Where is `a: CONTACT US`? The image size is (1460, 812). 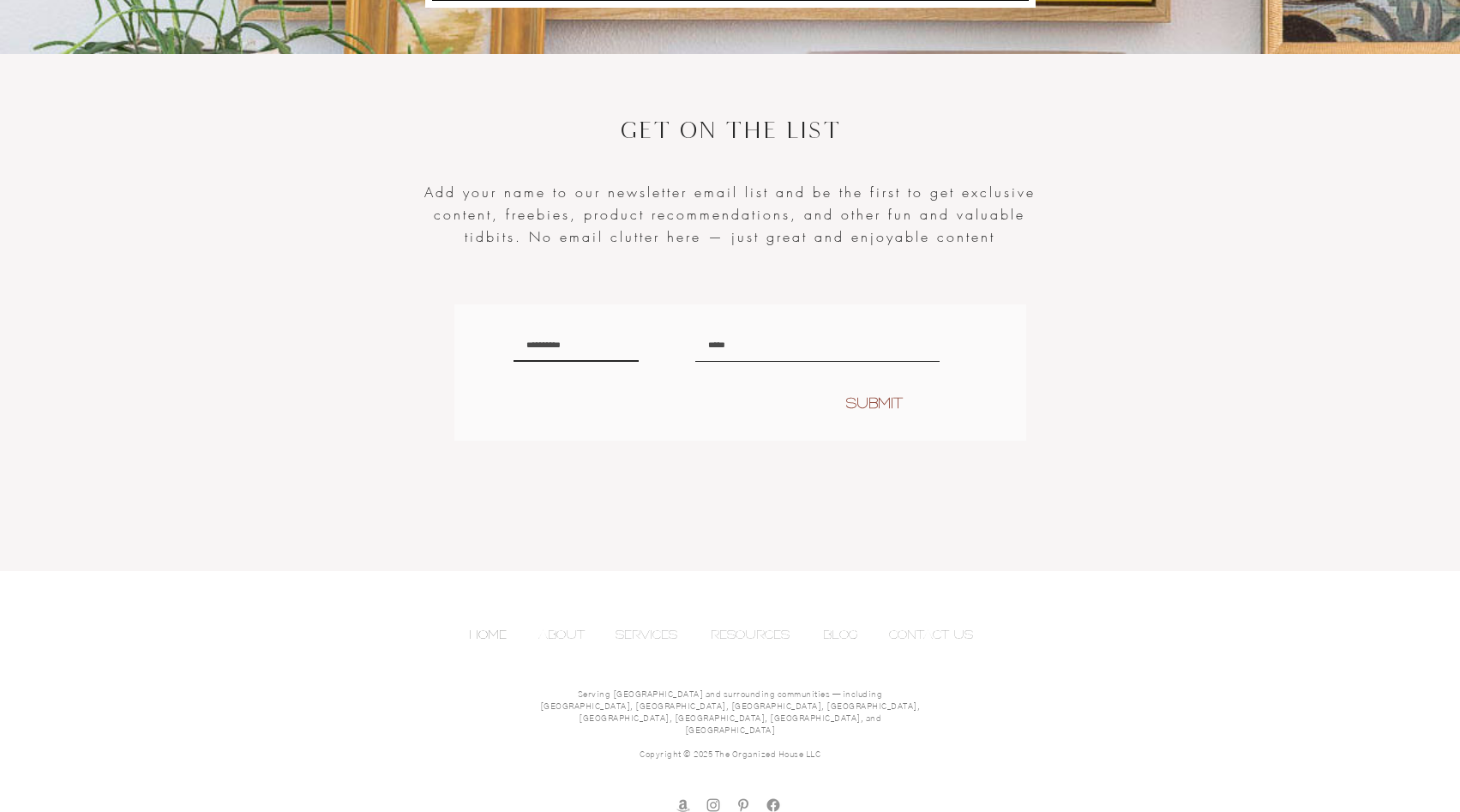
a: CONTACT US is located at coordinates (939, 634).